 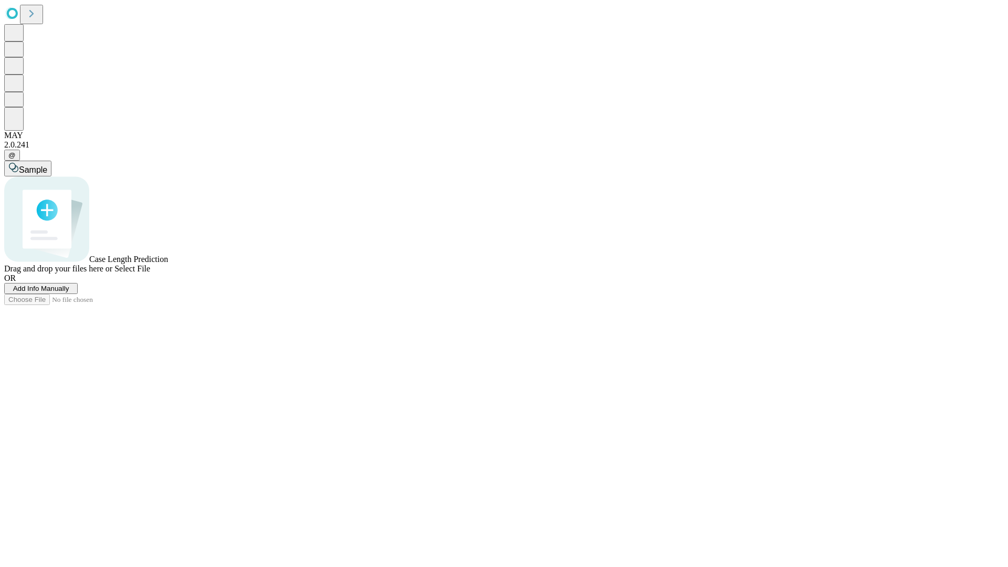 What do you see at coordinates (132, 268) in the screenshot?
I see `span: Select File` at bounding box center [132, 268].